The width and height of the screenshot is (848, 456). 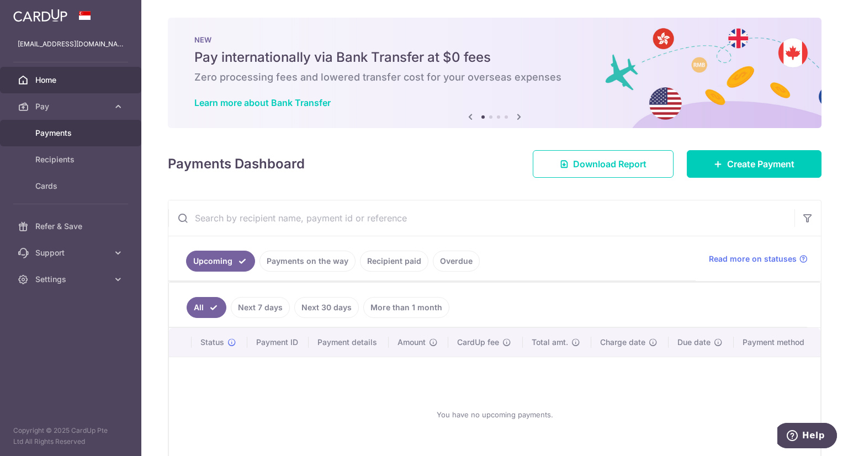 What do you see at coordinates (495, 40) in the screenshot?
I see `p: NEW` at bounding box center [495, 40].